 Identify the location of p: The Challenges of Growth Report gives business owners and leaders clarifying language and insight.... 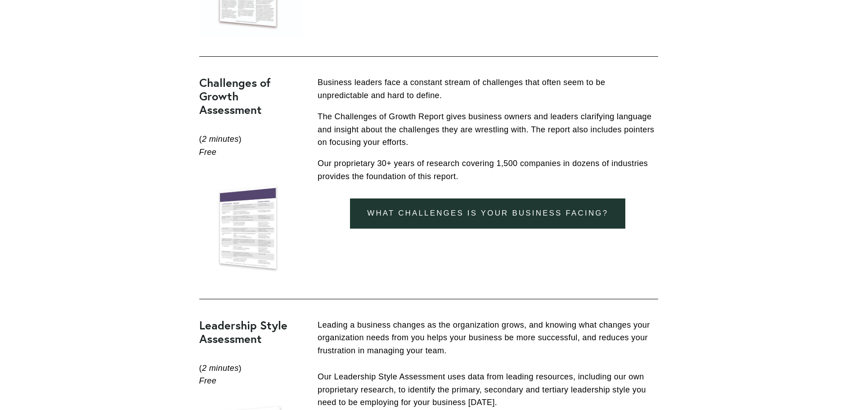
(487, 129).